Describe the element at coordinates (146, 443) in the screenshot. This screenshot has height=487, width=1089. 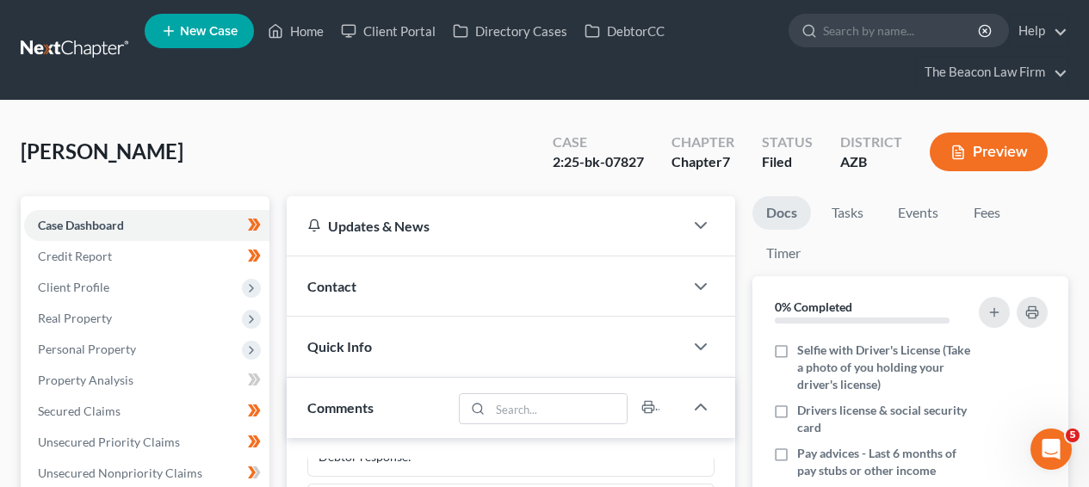
I see `a: Unsecured Priority Claims` at that location.